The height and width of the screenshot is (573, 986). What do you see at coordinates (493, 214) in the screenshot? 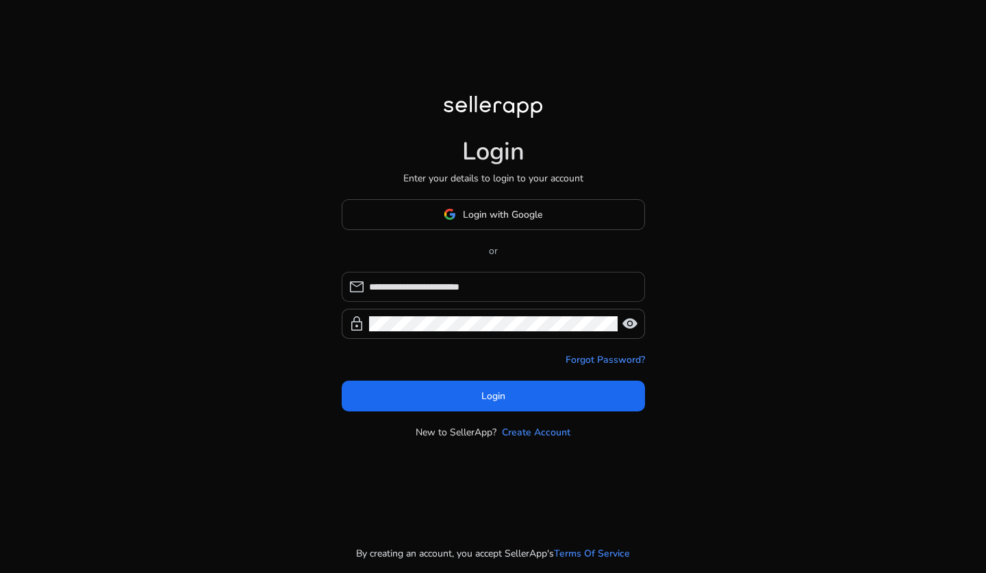
I see `button: Login with Google` at bounding box center [493, 214].